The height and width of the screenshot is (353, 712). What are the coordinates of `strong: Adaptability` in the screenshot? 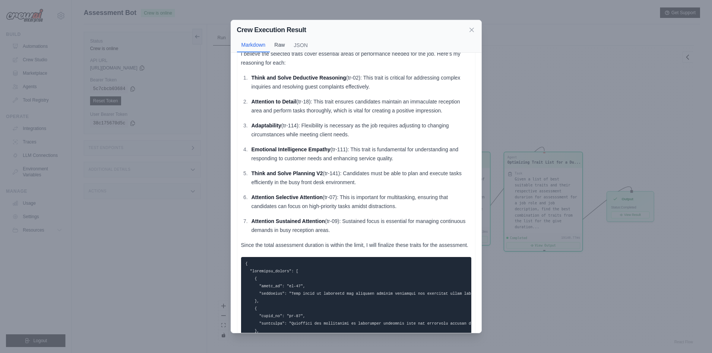 It's located at (266, 126).